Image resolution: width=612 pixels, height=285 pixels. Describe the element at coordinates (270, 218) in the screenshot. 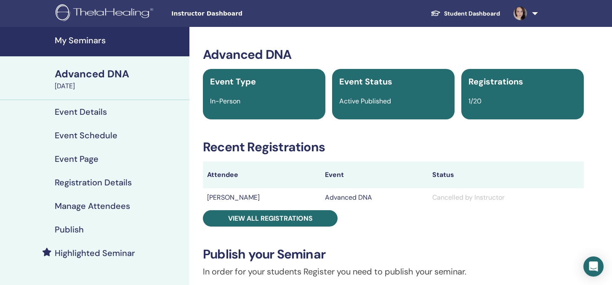

I see `a: View all registrations` at that location.